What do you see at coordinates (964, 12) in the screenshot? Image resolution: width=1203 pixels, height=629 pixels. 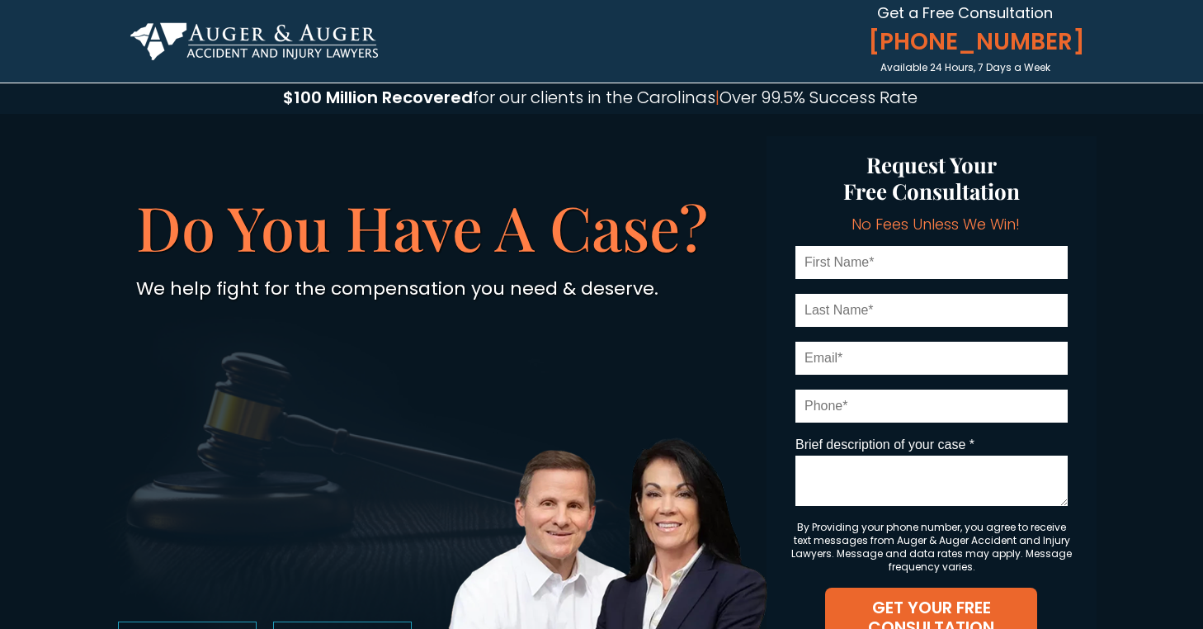 I see `span: Get a Free Consultation` at bounding box center [964, 12].